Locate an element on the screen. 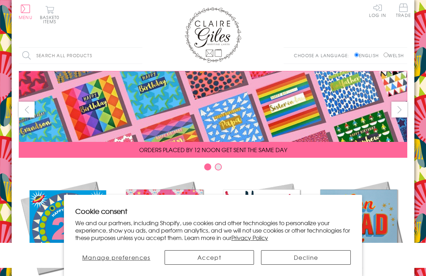 This screenshot has width=426, height=276. a: Log In is located at coordinates (378, 10).